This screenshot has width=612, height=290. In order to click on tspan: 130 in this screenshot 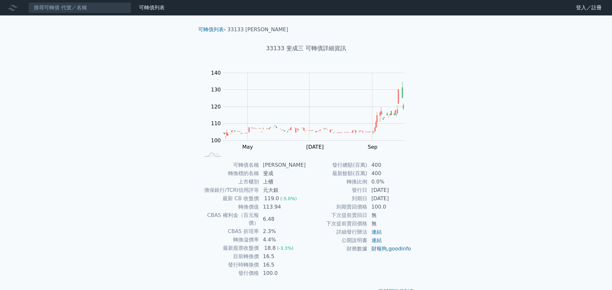, I will do `click(216, 89)`.